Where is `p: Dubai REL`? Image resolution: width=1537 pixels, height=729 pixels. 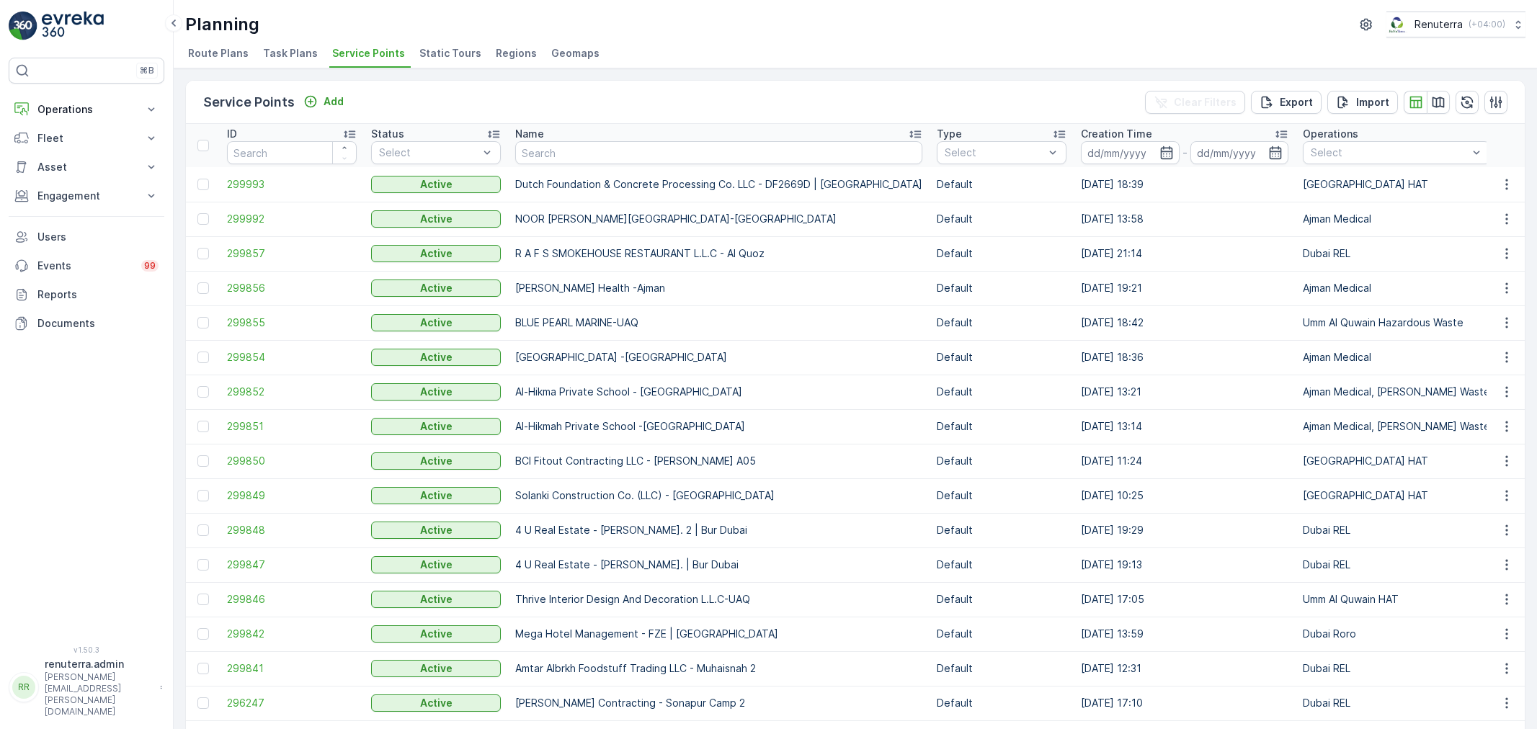
p: Dubai REL is located at coordinates (1397, 565).